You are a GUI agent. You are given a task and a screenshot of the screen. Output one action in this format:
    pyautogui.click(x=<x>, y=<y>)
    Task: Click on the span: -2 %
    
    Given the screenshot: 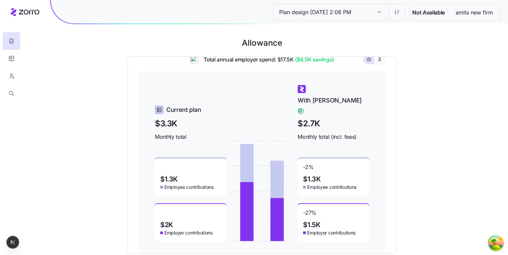 What is the action you would take?
    pyautogui.click(x=308, y=169)
    